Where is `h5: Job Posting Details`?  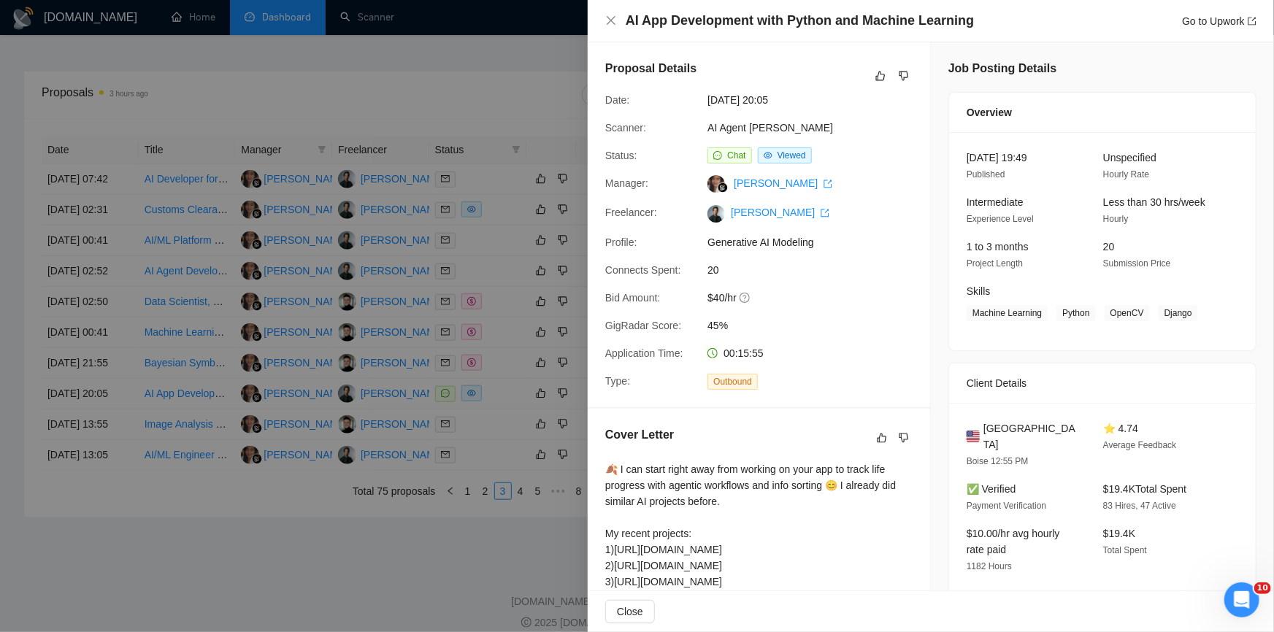
h5: Job Posting Details is located at coordinates (1003, 69).